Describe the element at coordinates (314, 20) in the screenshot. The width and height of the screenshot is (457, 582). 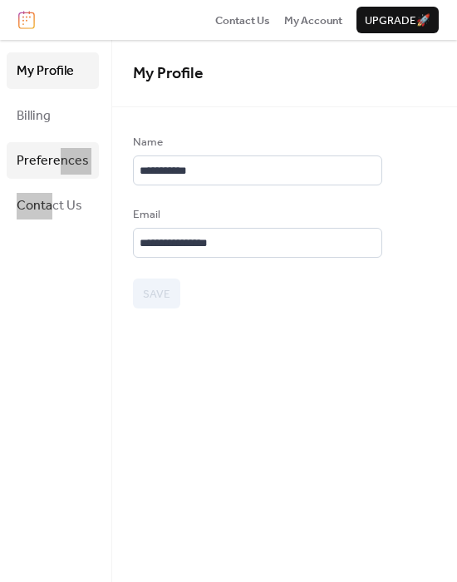
I see `a: My Account` at that location.